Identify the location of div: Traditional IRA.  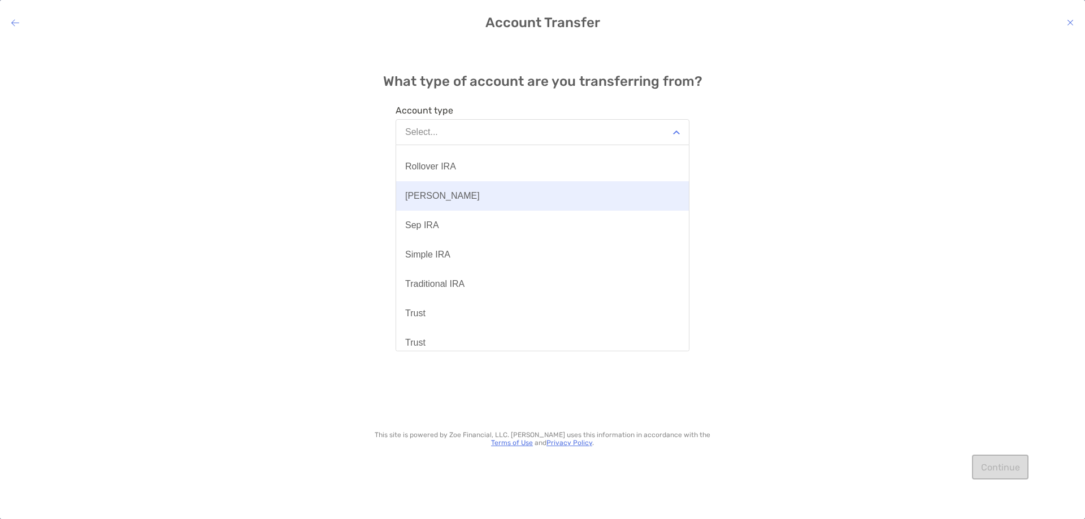
(434, 284).